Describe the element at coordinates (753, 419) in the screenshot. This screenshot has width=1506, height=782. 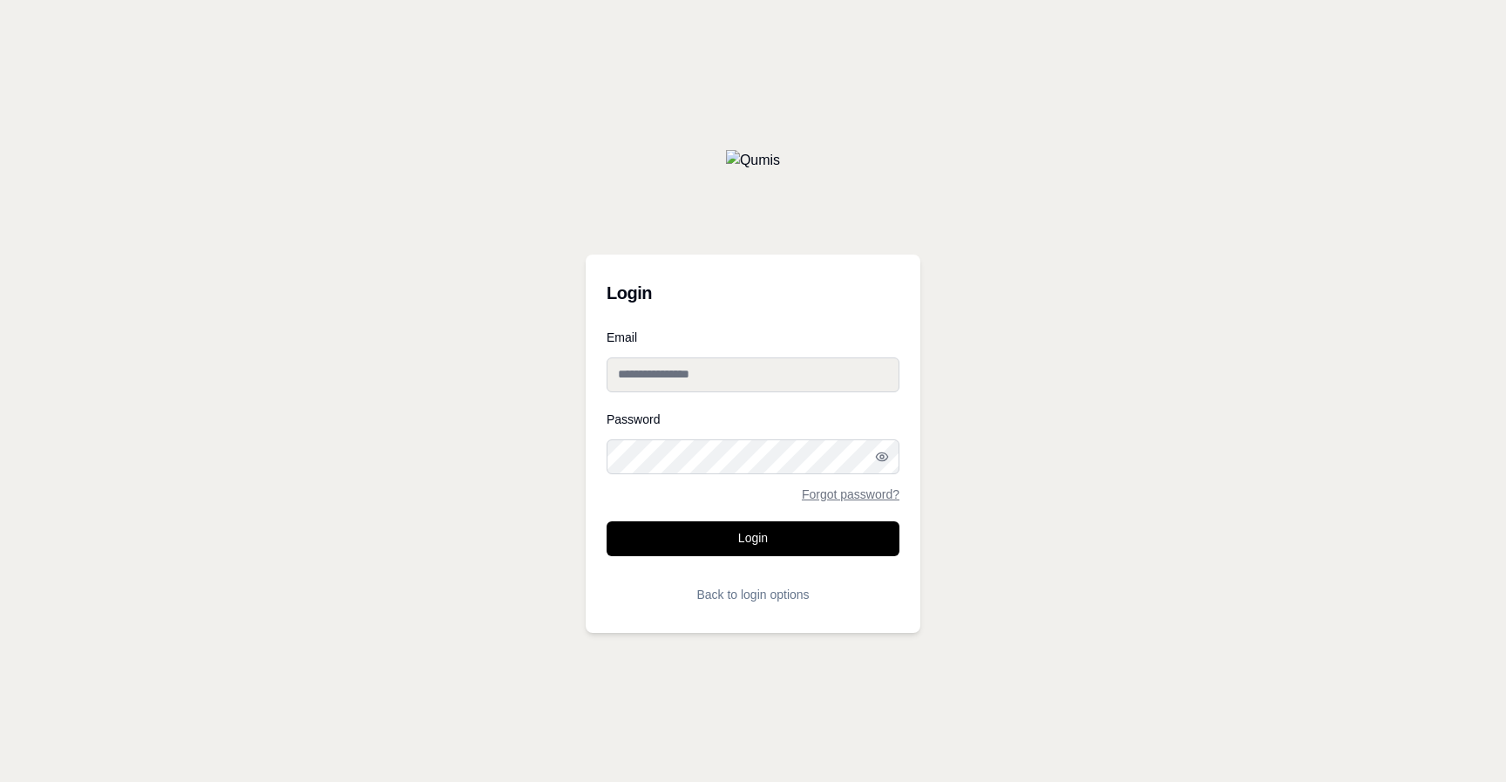
I see `label: Password` at that location.